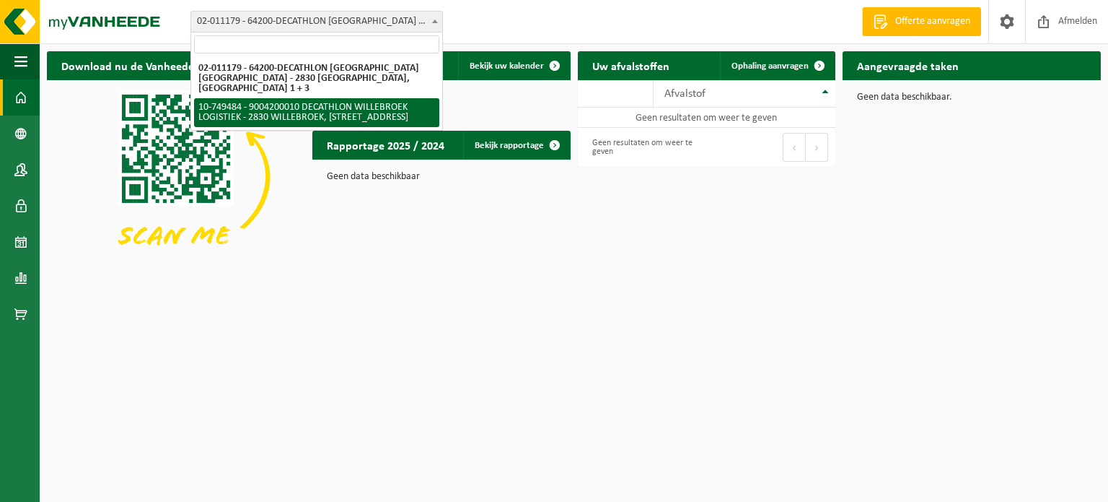  Describe the element at coordinates (770, 66) in the screenshot. I see `span: Ophaling aanvragen` at that location.